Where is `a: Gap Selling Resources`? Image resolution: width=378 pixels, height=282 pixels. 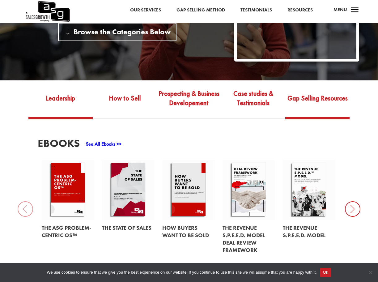
a: Gap Selling Resources is located at coordinates (318, 103).